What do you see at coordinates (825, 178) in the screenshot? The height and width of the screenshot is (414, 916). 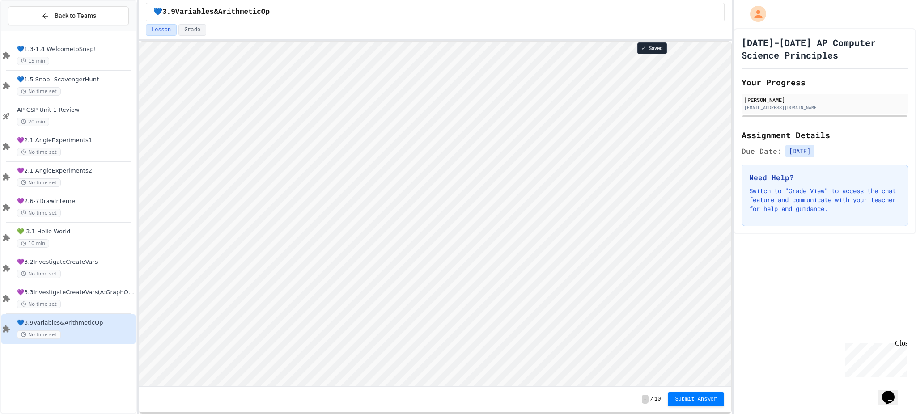 I see `h3: Need Help?` at bounding box center [825, 178].